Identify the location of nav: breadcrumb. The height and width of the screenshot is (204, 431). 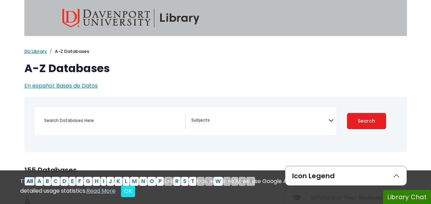
(216, 51).